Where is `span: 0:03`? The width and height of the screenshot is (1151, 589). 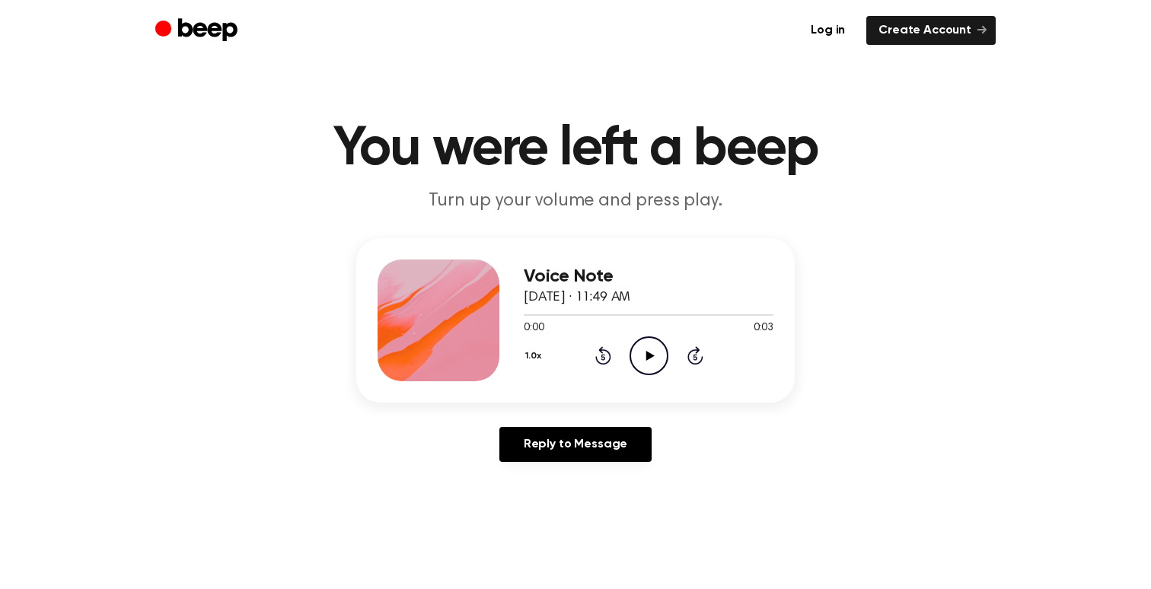
span: 0:03 is located at coordinates (764, 328).